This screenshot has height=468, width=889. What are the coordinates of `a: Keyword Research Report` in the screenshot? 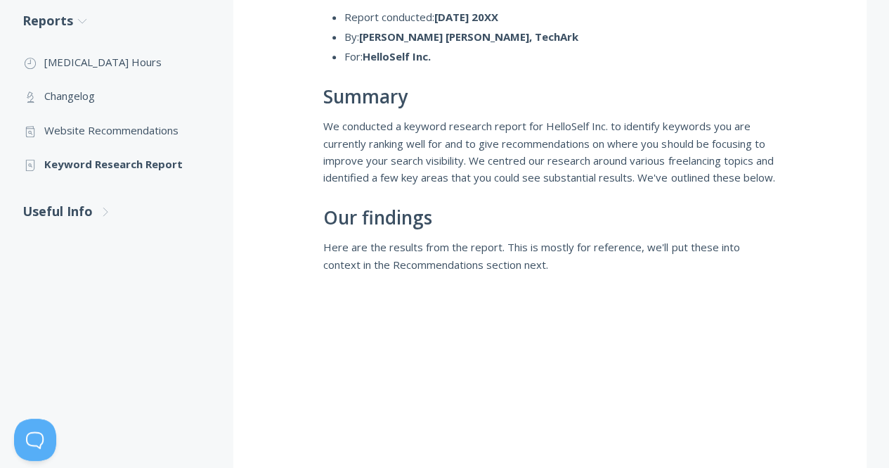 It's located at (114, 164).